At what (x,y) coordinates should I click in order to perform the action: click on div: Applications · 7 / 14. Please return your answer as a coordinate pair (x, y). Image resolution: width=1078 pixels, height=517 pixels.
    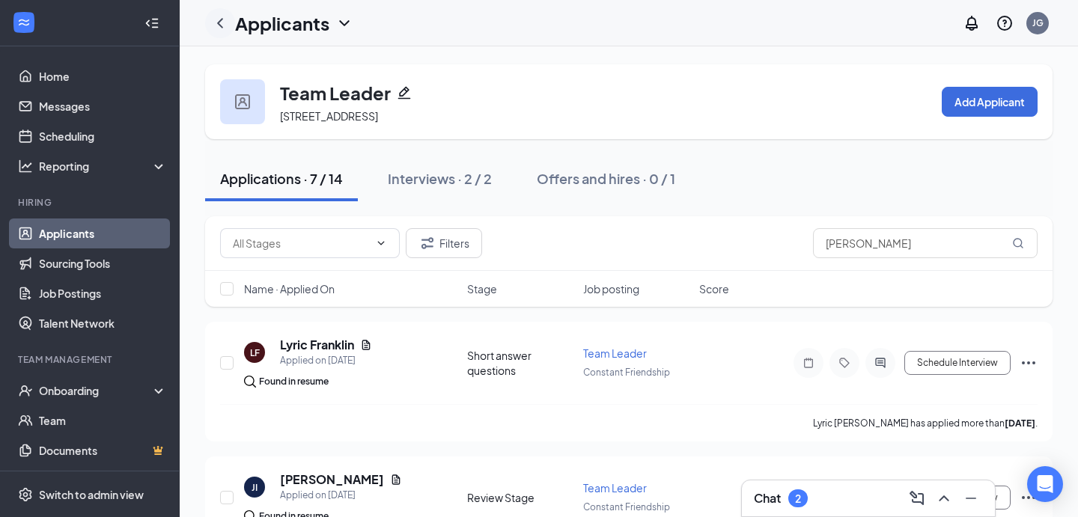
    Looking at the image, I should click on (282, 178).